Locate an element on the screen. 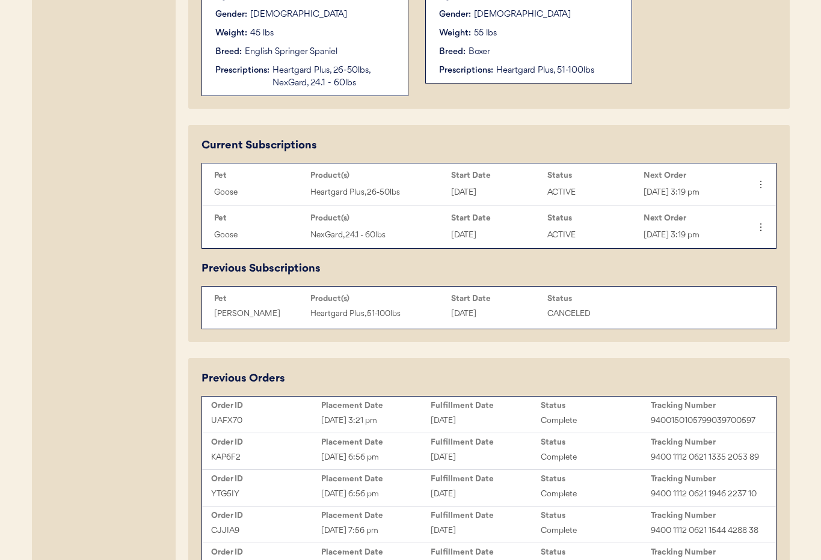 The height and width of the screenshot is (560, 821). div: KAP6F2 is located at coordinates (266, 457).